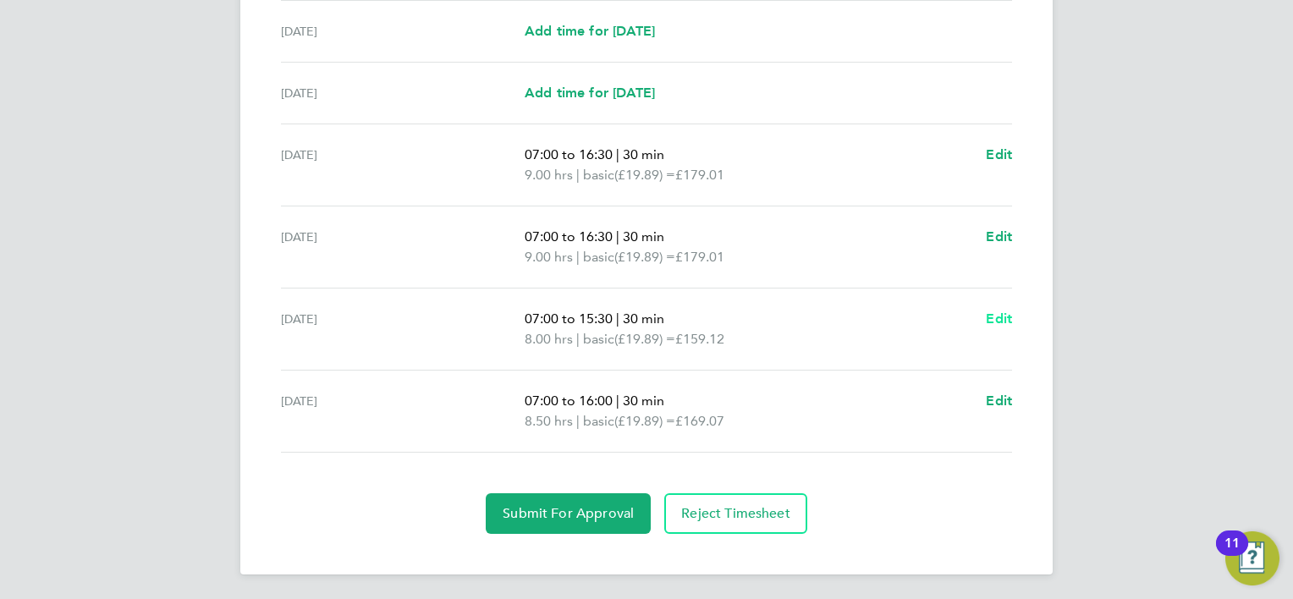  What do you see at coordinates (1253, 559) in the screenshot?
I see `button: Open Resource Center, 11 new notifications` at bounding box center [1253, 559].